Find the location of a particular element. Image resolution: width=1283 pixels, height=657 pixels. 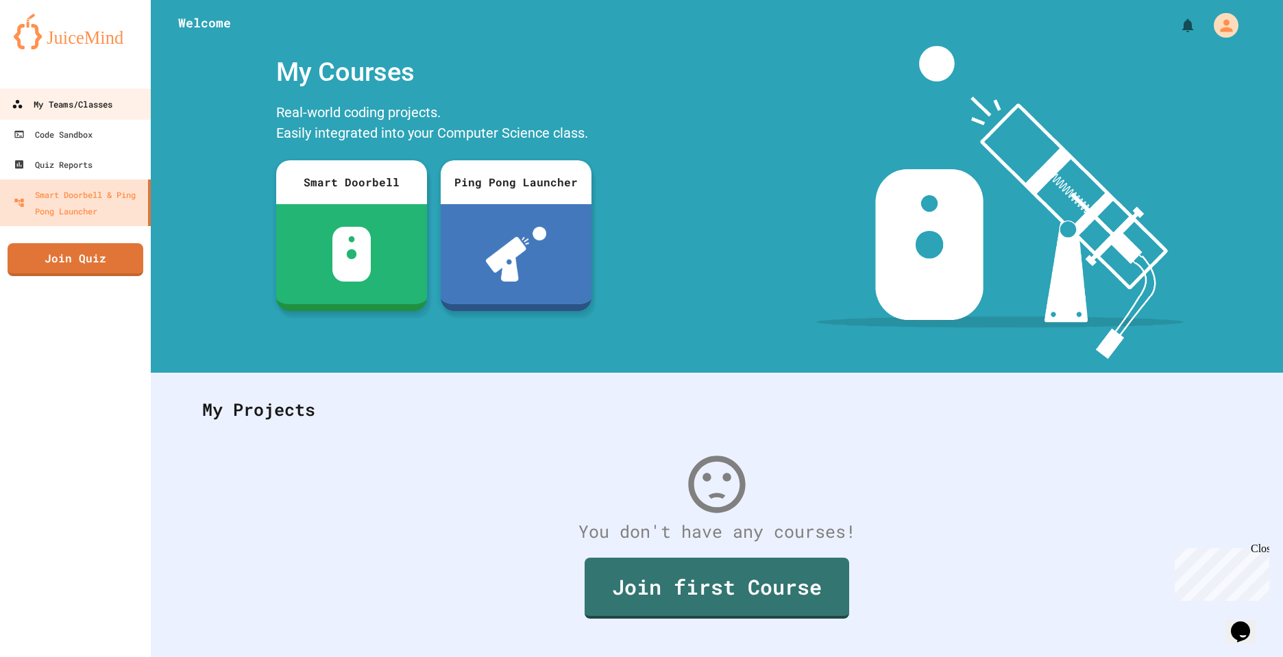

div: Quiz Reports is located at coordinates (53, 164).